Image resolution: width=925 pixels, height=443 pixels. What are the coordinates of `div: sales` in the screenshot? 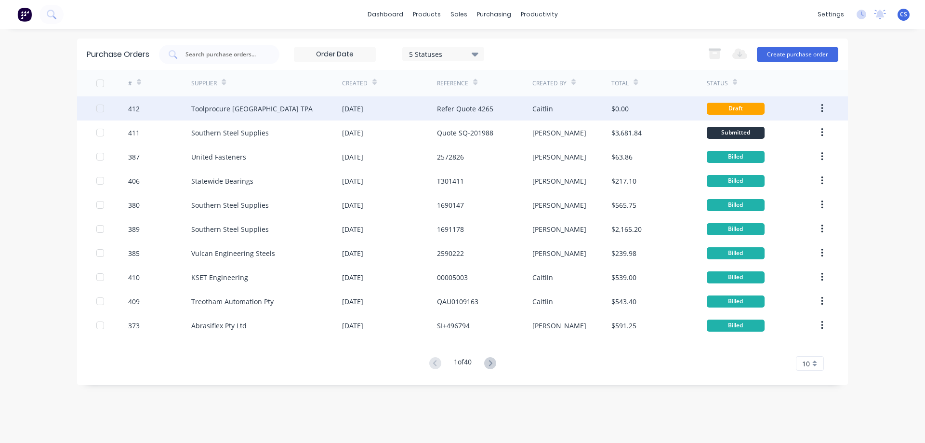 It's located at (459, 14).